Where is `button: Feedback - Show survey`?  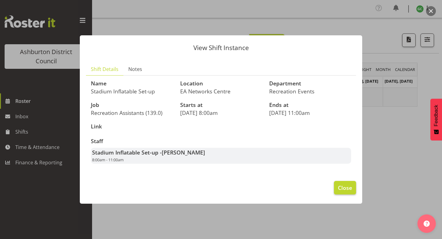 button: Feedback - Show survey is located at coordinates (436, 119).